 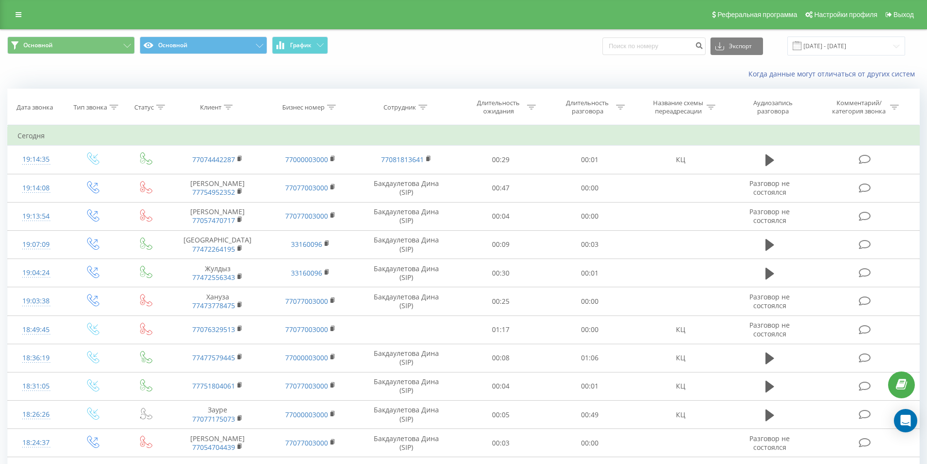 What do you see at coordinates (214, 277) in the screenshot?
I see `a: 77472556343` at bounding box center [214, 277].